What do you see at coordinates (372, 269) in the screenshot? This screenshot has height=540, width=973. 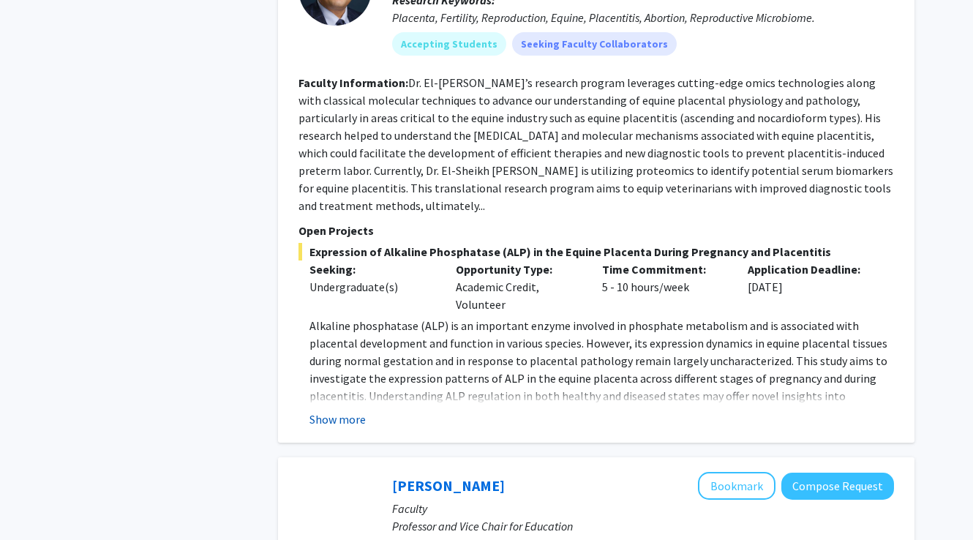 I see `p: Seeking:` at bounding box center [372, 269].